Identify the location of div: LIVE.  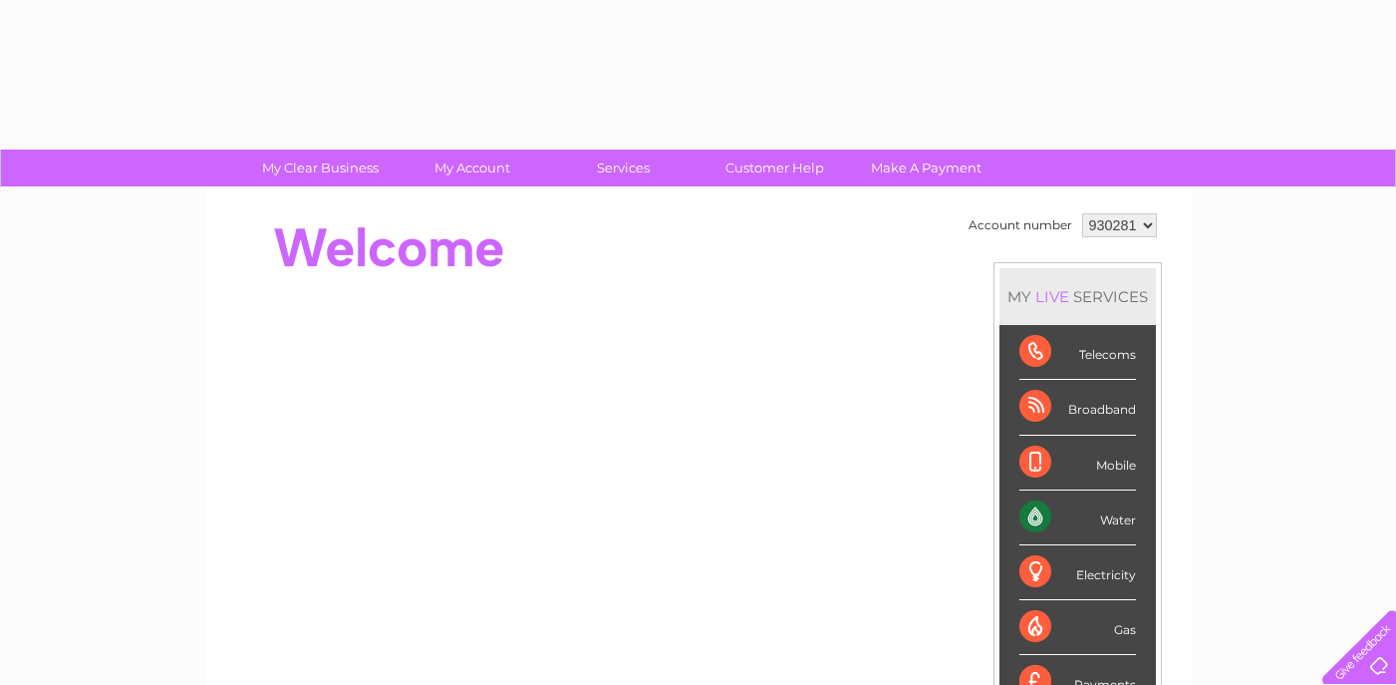
(1052, 296).